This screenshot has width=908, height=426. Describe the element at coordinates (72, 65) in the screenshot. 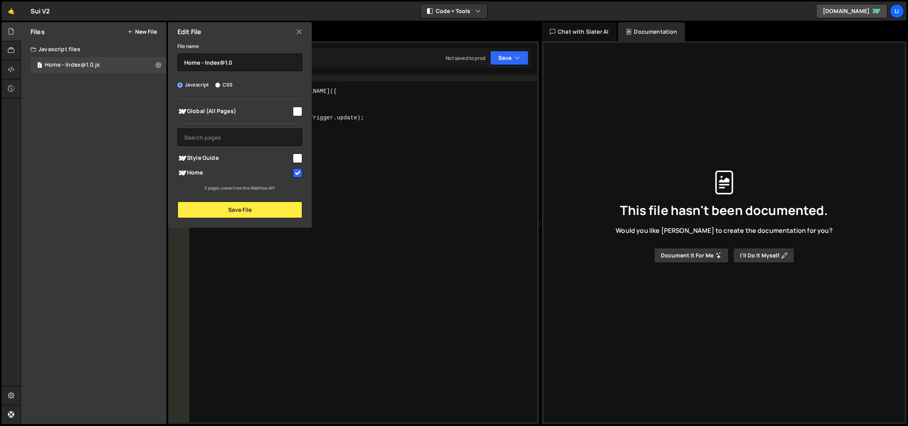

I see `div: Home - Index@1.0.js` at that location.